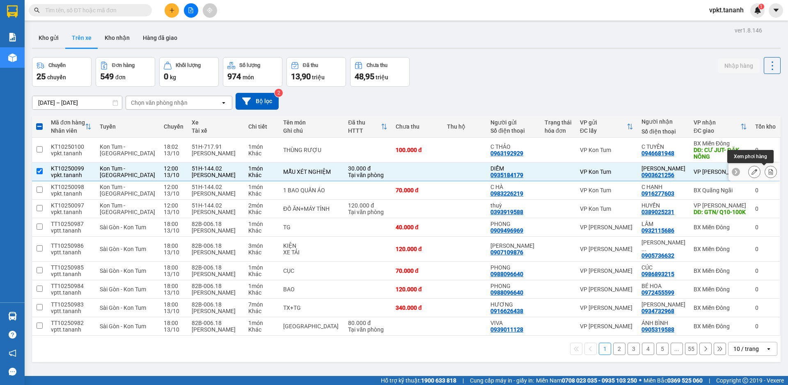 The width and height of the screenshot is (788, 385). Describe the element at coordinates (12, 57) in the screenshot. I see `img: warehouse-icon` at that location.